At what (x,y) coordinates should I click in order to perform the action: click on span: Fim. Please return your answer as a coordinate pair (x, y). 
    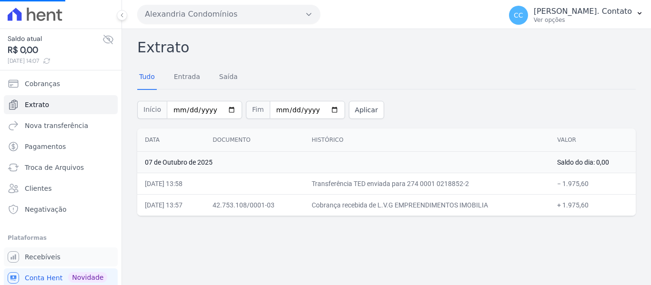
    Looking at the image, I should click on (258, 110).